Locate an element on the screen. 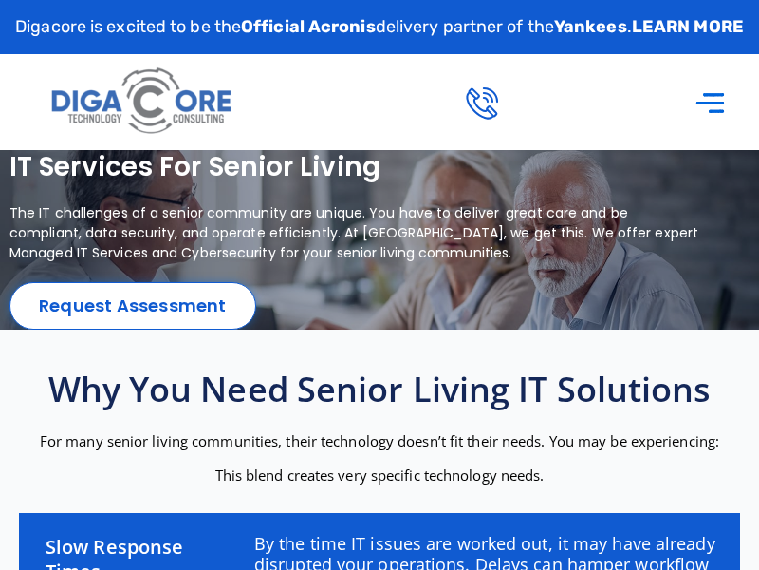 This screenshot has height=570, width=759. strong: Yankees is located at coordinates (590, 27).